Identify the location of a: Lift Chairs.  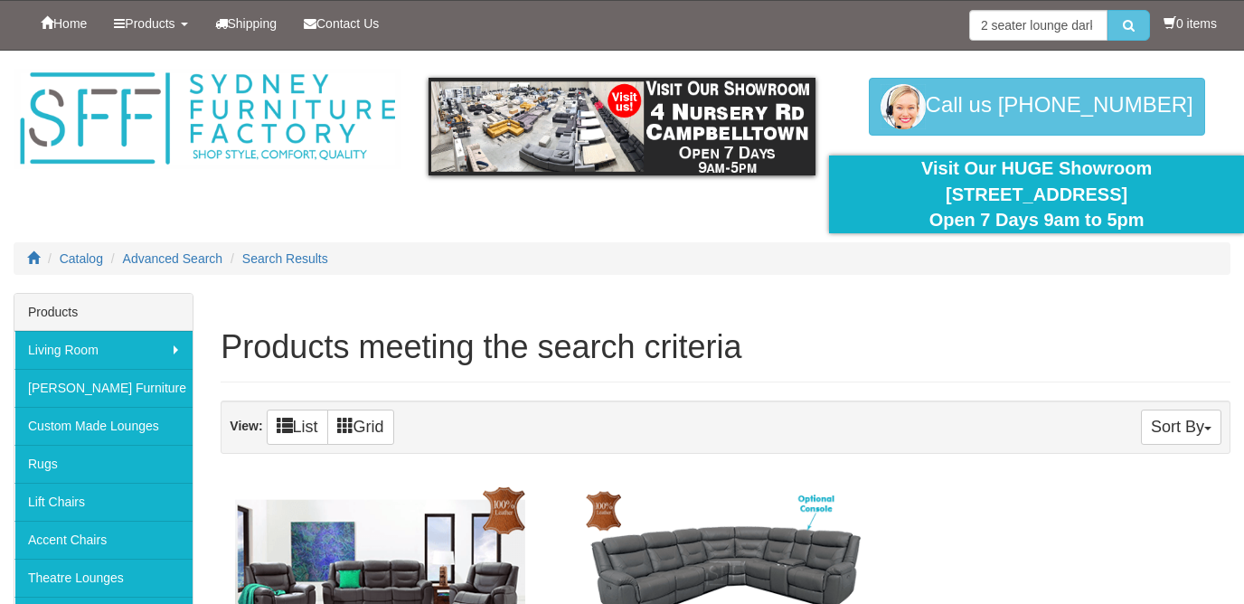
(103, 502).